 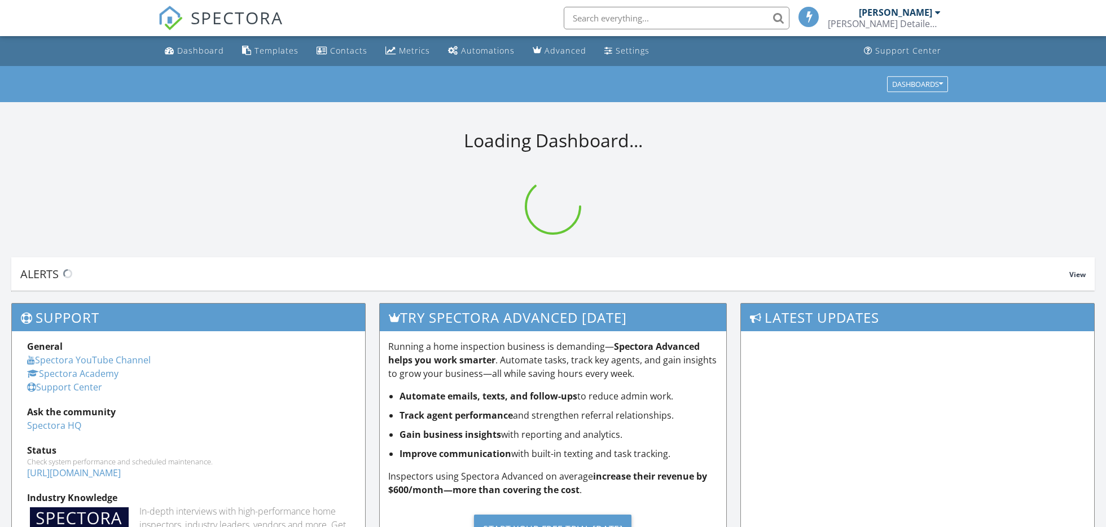 I want to click on span: View, so click(x=1077, y=274).